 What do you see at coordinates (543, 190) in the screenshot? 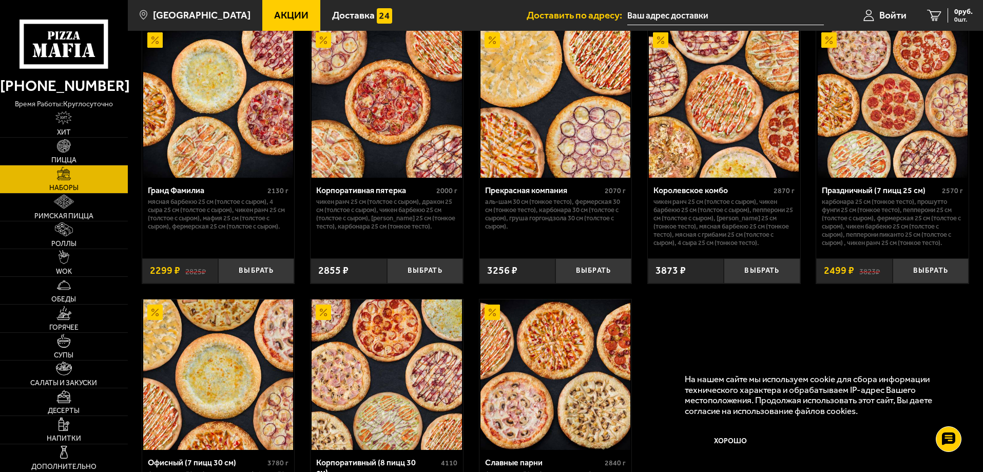
I see `div: Прекрасная компания` at bounding box center [543, 190].